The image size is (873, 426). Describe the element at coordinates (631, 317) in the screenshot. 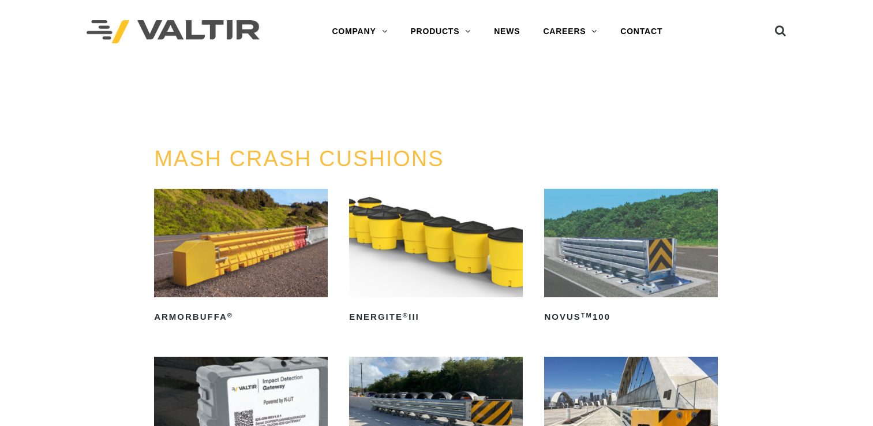

I see `h2: NOVUS 100` at that location.